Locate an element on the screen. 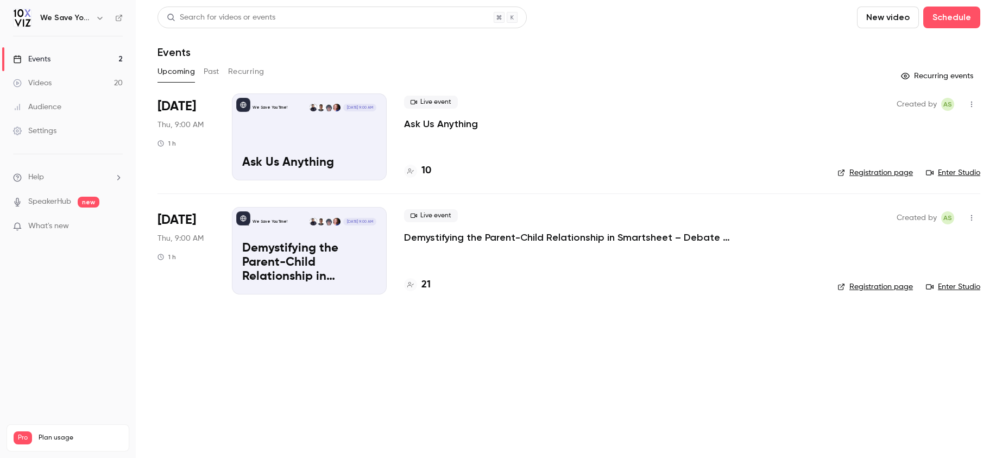 The width and height of the screenshot is (1002, 458). a: 21 is located at coordinates (417, 284).